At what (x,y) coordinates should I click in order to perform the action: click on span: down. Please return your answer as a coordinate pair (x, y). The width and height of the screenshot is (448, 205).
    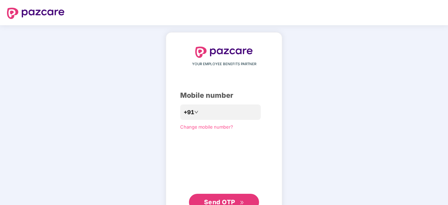
    Looking at the image, I should click on (196, 112).